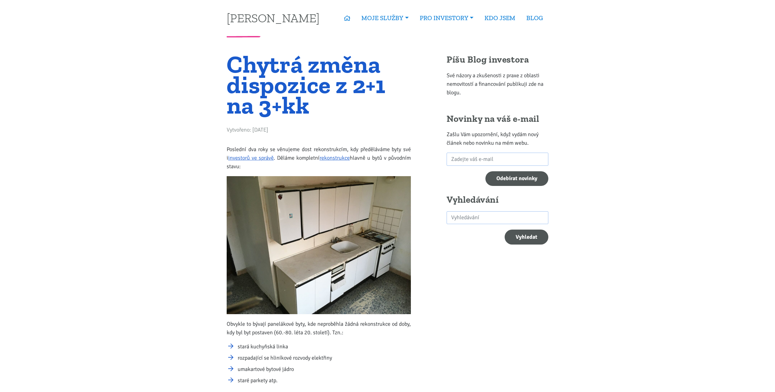  What do you see at coordinates (497, 218) in the screenshot?
I see `input: search` at bounding box center [497, 218].